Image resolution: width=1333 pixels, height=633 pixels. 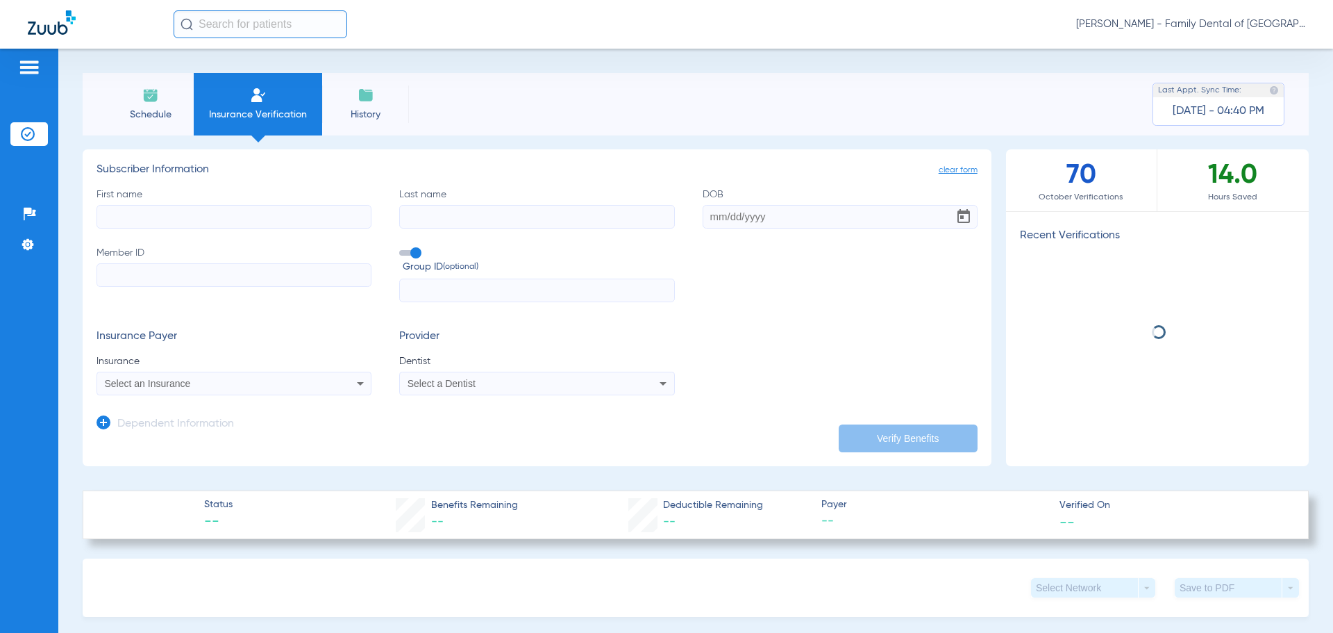 What do you see at coordinates (51, 22) in the screenshot?
I see `img: Zuub Logo` at bounding box center [51, 22].